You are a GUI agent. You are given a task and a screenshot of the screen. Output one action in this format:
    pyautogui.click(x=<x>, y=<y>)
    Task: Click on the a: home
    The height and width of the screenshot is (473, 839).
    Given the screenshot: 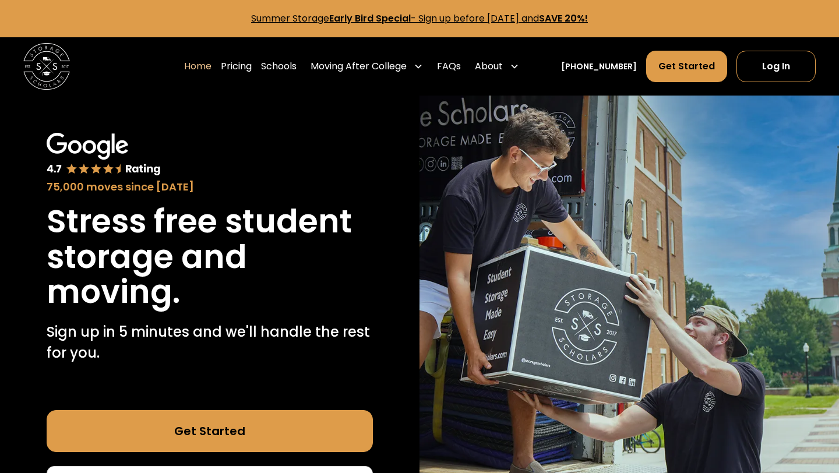 What is the action you would take?
    pyautogui.click(x=47, y=66)
    